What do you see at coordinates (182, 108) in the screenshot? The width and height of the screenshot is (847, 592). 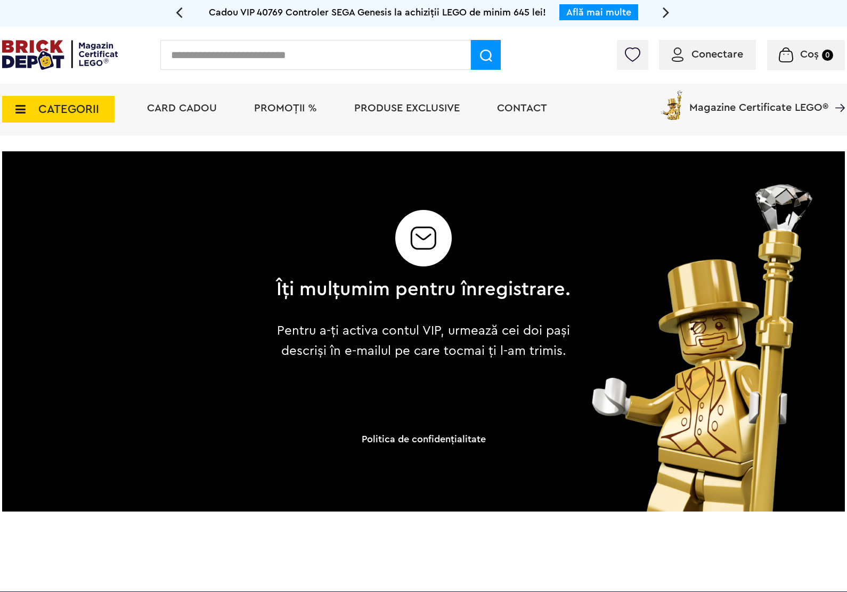 I see `a: Card Cadou` at bounding box center [182, 108].